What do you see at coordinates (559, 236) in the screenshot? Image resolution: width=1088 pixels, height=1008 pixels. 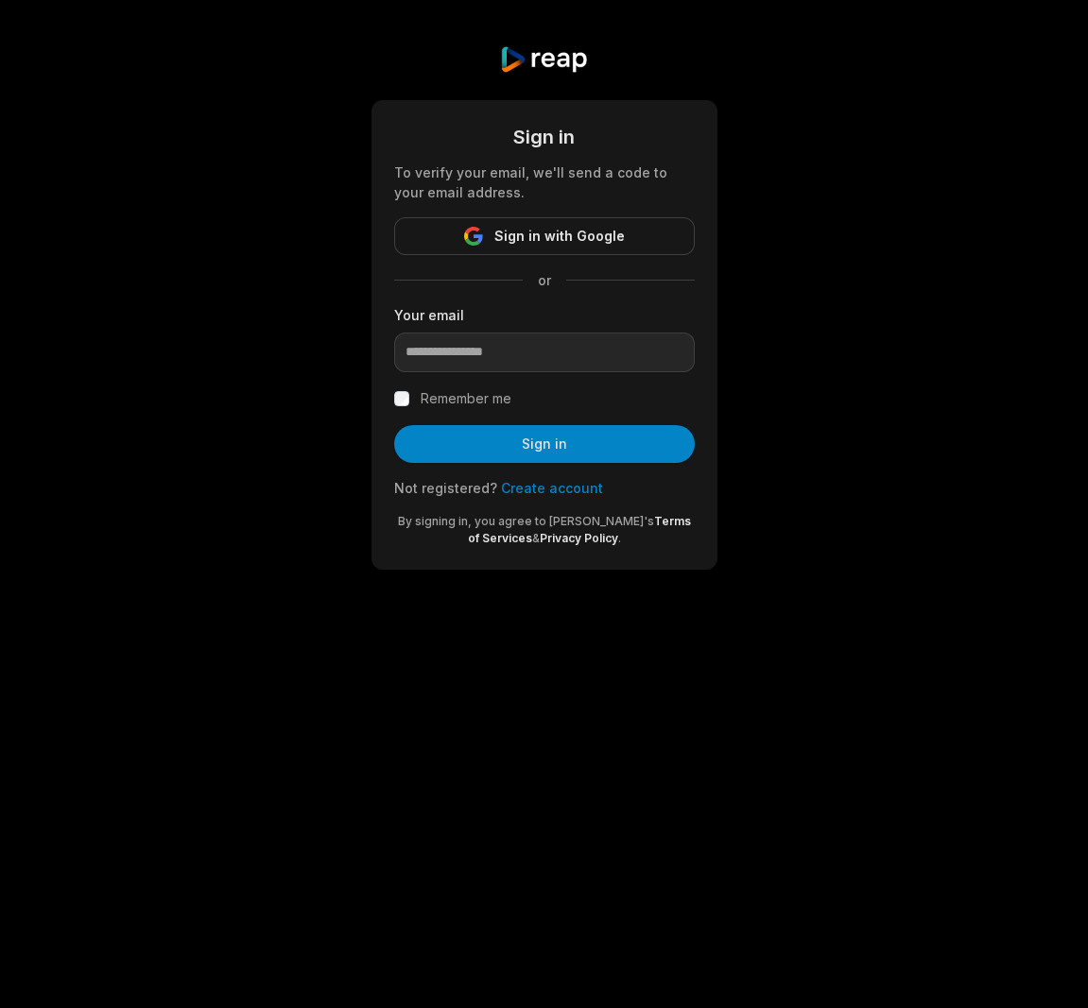 I see `span: Sign in with Google` at bounding box center [559, 236].